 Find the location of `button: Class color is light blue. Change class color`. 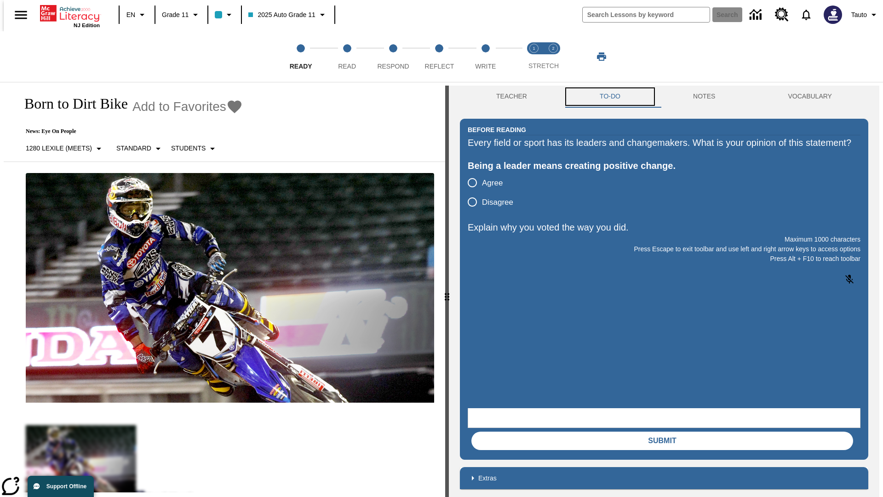

button: Class color is light blue. Change class color is located at coordinates (224, 15).